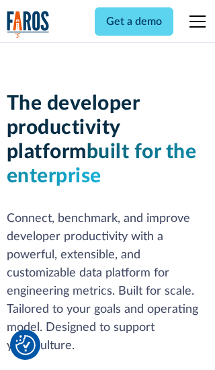  What do you see at coordinates (108, 140) in the screenshot?
I see `h1: The developer productivity platform` at bounding box center [108, 140].